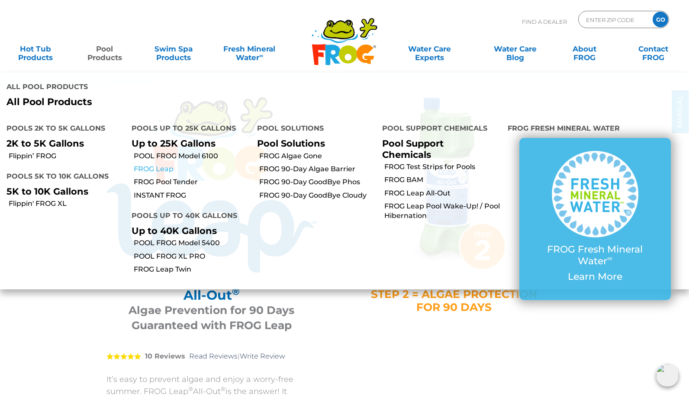 The width and height of the screenshot is (689, 397). I want to click on a: Hot TubProducts, so click(35, 49).